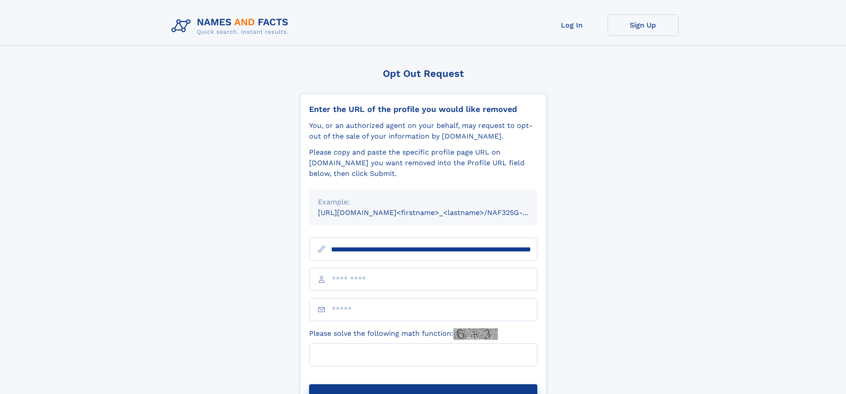 The width and height of the screenshot is (846, 394). What do you see at coordinates (423, 131) in the screenshot?
I see `div: You, or an authorized agent on your behalf, may request to opt-out of the sale of your informatio...` at bounding box center [423, 131].